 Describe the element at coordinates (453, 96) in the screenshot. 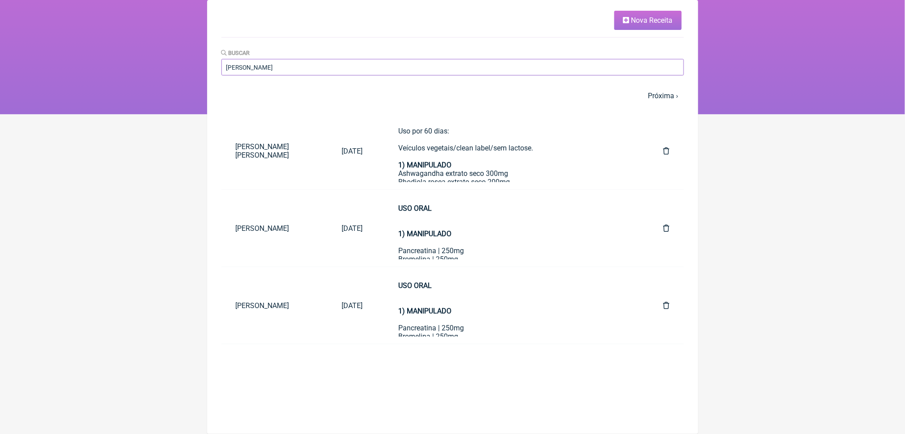

I see `nav: pager` at that location.